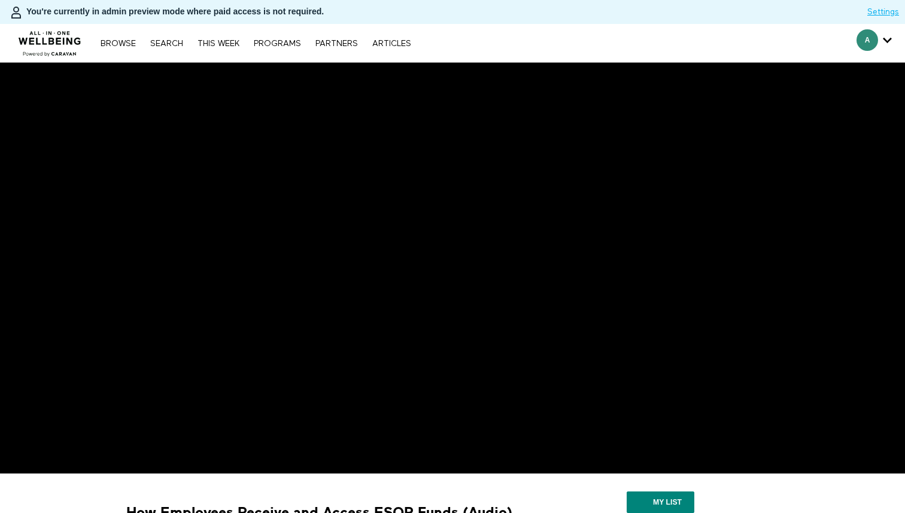 The width and height of the screenshot is (905, 513). What do you see at coordinates (336, 44) in the screenshot?
I see `a: PARTNERS` at bounding box center [336, 44].